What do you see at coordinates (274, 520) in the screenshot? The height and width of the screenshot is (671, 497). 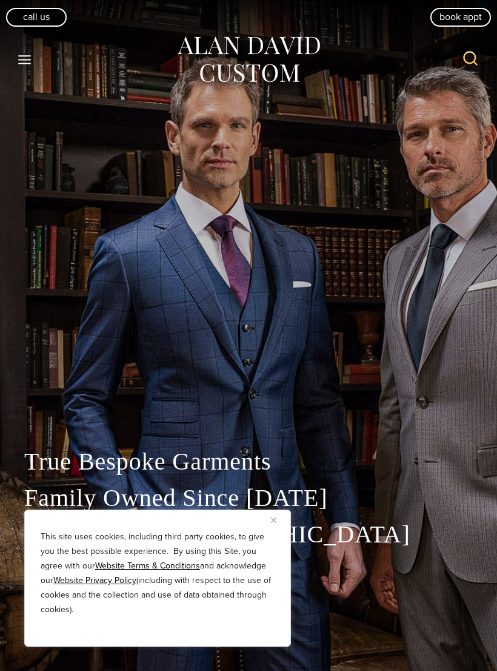 I see `img: Close` at bounding box center [274, 520].